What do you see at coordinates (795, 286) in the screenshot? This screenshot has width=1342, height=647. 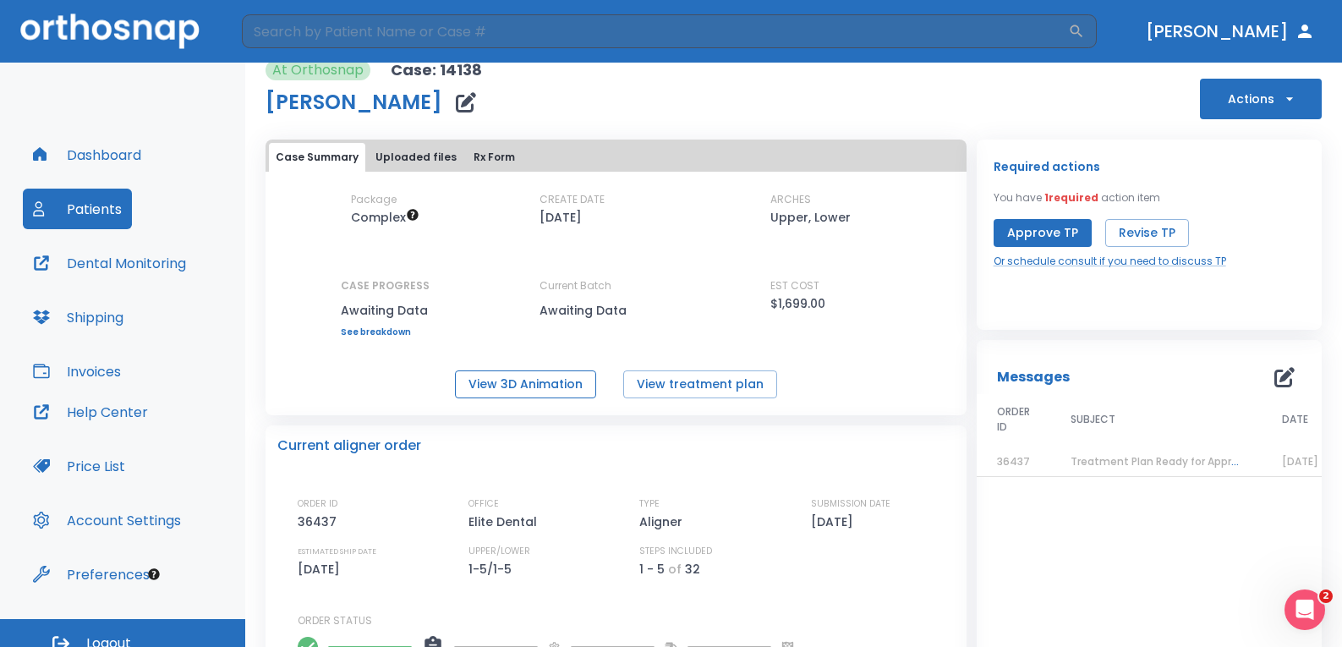 I see `p: EST COST` at bounding box center [795, 286].